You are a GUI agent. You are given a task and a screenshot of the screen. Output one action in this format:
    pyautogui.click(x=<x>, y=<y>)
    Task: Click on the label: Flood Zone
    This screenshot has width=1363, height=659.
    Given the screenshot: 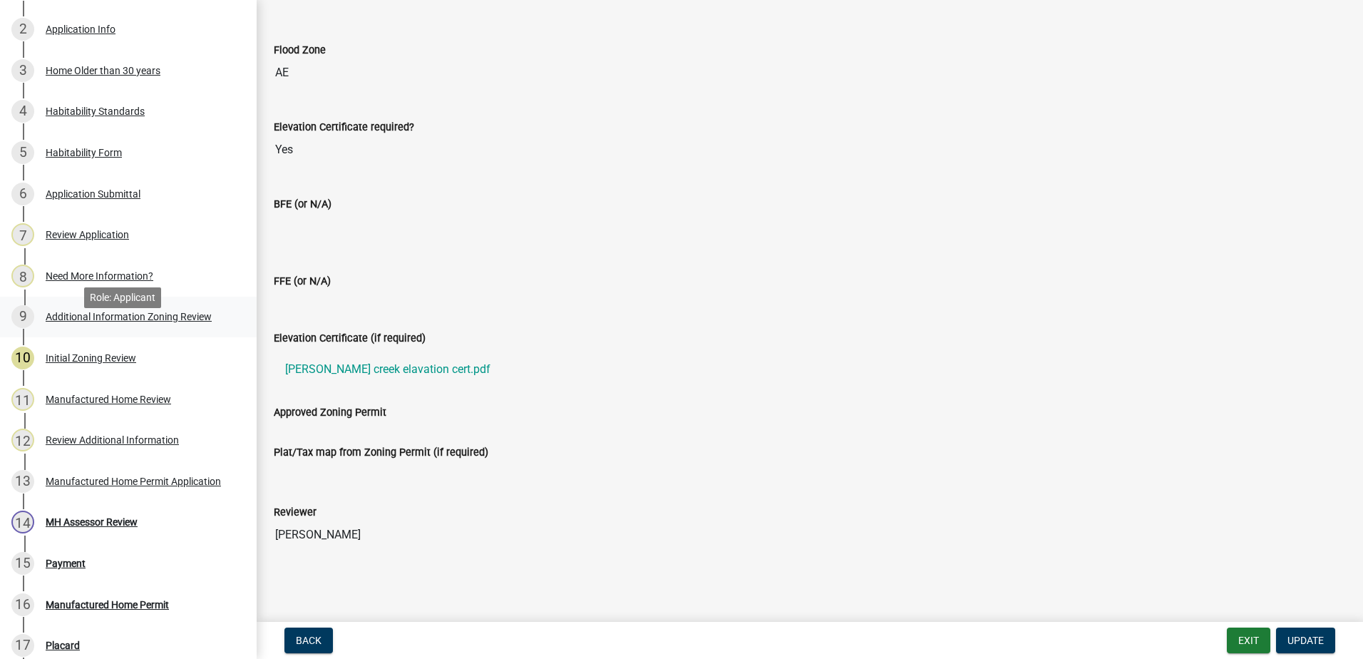 What is the action you would take?
    pyautogui.click(x=299, y=51)
    